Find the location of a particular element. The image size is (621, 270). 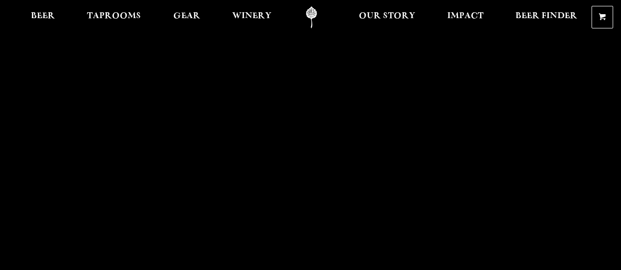

span: Gear is located at coordinates (186, 16).